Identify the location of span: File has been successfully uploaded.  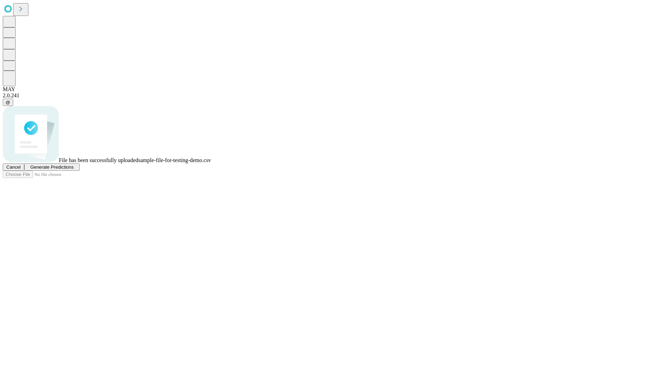
(98, 160).